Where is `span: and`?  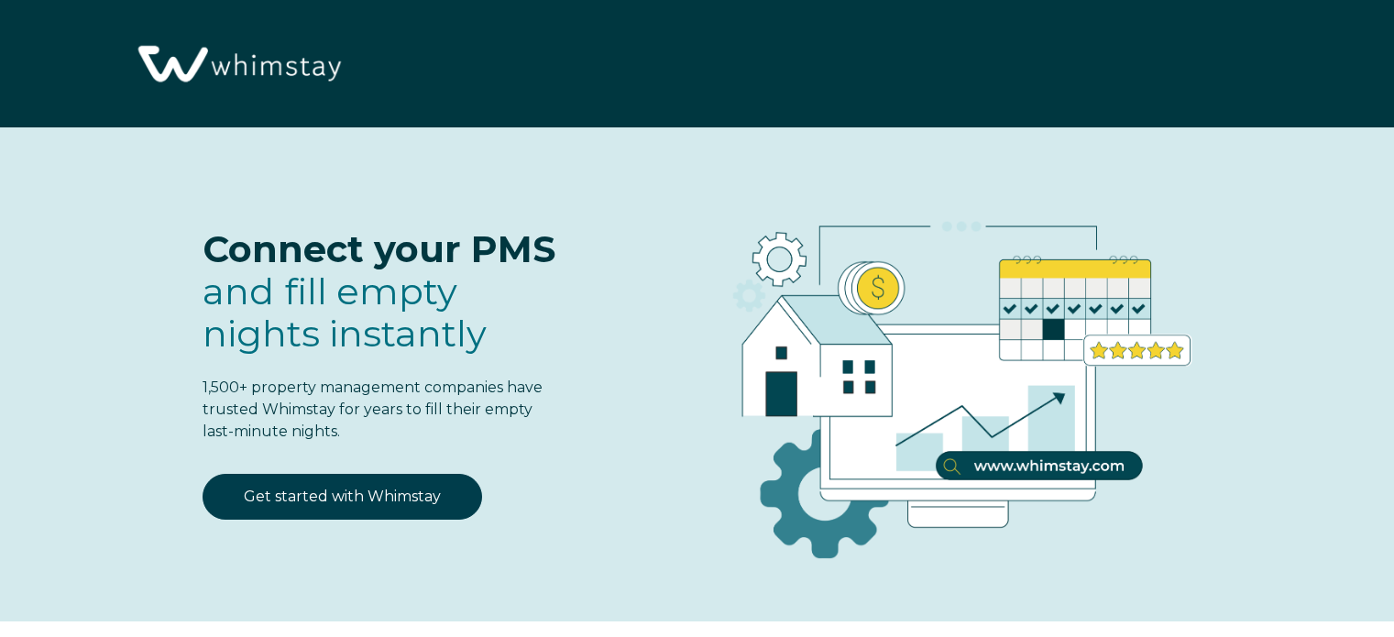 span: and is located at coordinates (345, 312).